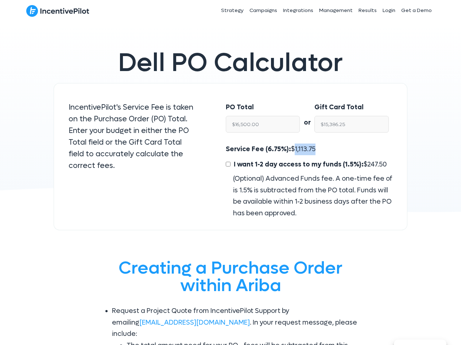 Image resolution: width=461 pixels, height=345 pixels. Describe the element at coordinates (339, 108) in the screenshot. I see `label: Gift Card Total` at that location.